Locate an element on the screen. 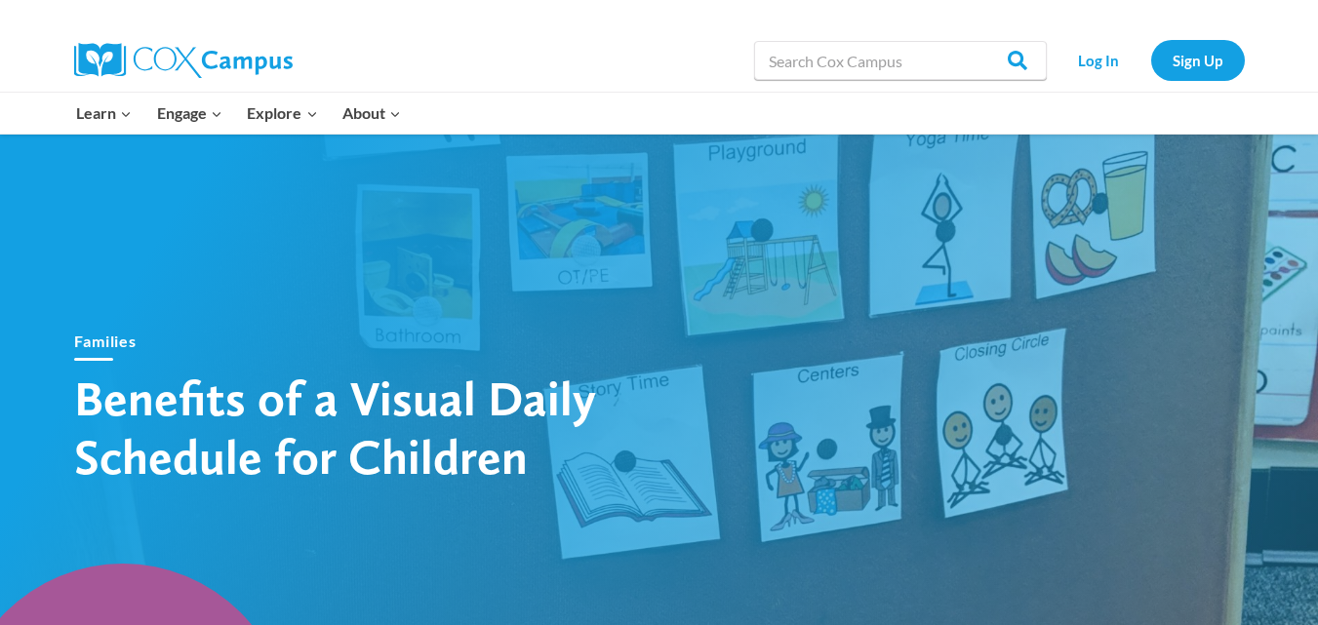  nav: Secondary Navigation is located at coordinates (1150, 60).